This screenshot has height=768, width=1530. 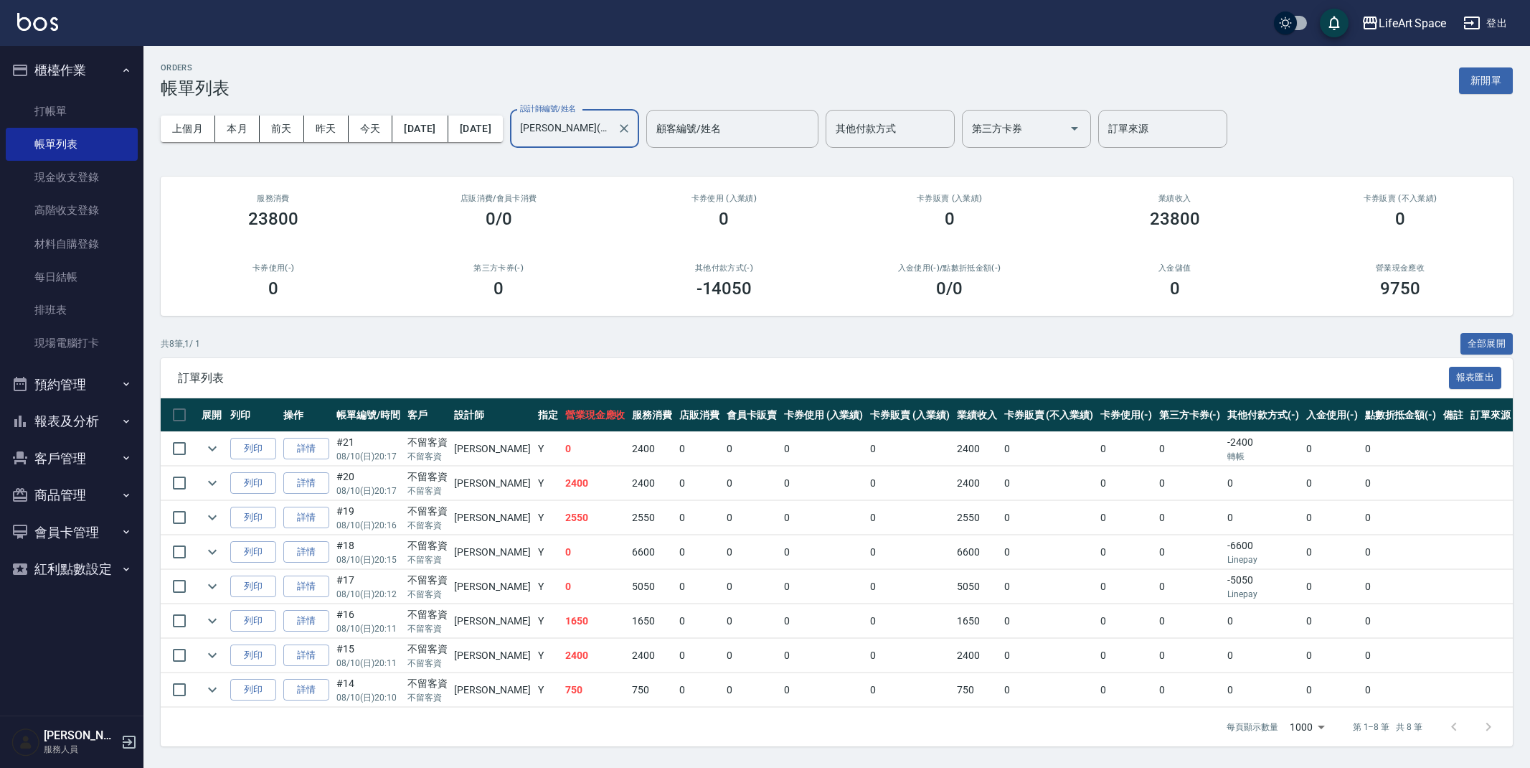 What do you see at coordinates (368, 628) in the screenshot?
I see `p: 08/10 (日) 20:11` at bounding box center [368, 628].